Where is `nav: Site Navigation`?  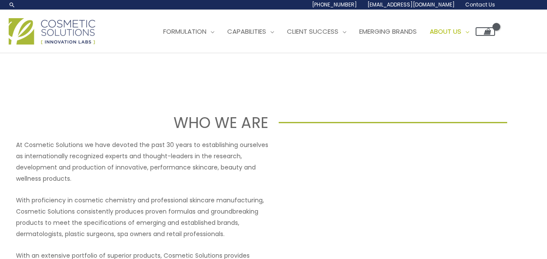 nav: Site Navigation is located at coordinates (322, 32).